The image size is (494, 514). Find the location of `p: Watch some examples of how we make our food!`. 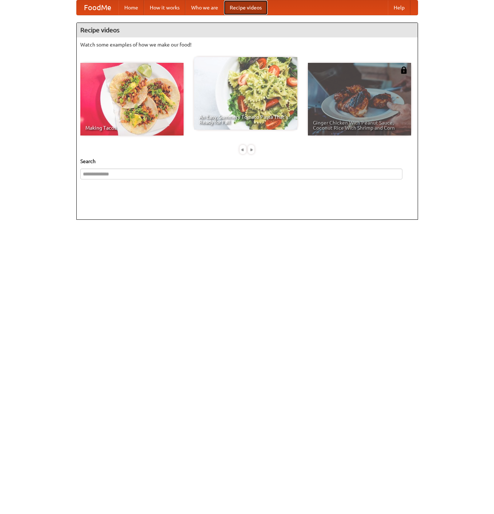

p: Watch some examples of how we make our food! is located at coordinates (247, 45).